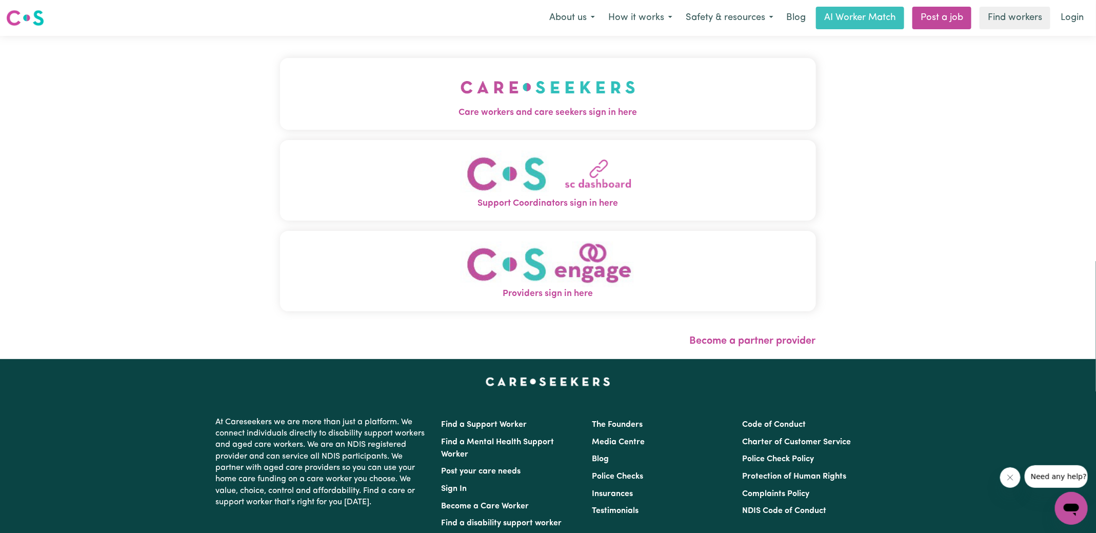 This screenshot has width=1096, height=533. Describe the element at coordinates (548, 204) in the screenshot. I see `span: Support Coordinators sign in here` at that location.